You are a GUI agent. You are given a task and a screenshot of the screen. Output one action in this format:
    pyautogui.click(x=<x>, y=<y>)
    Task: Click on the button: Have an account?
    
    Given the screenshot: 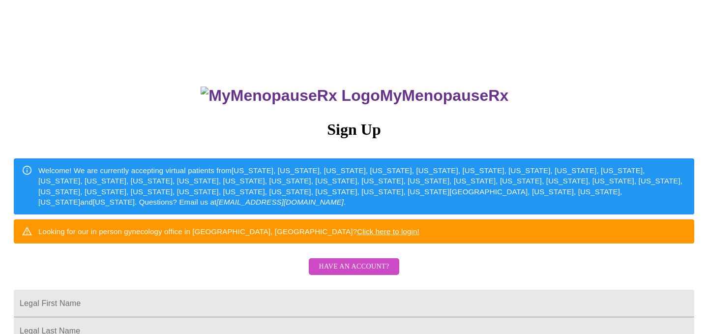 What is the action you would take?
    pyautogui.click(x=354, y=266)
    